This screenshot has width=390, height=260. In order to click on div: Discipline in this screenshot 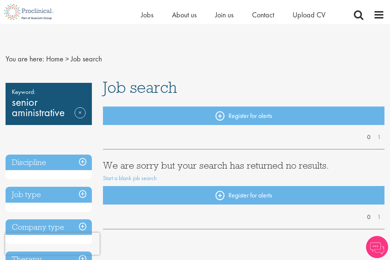, I will do `click(49, 162)`.